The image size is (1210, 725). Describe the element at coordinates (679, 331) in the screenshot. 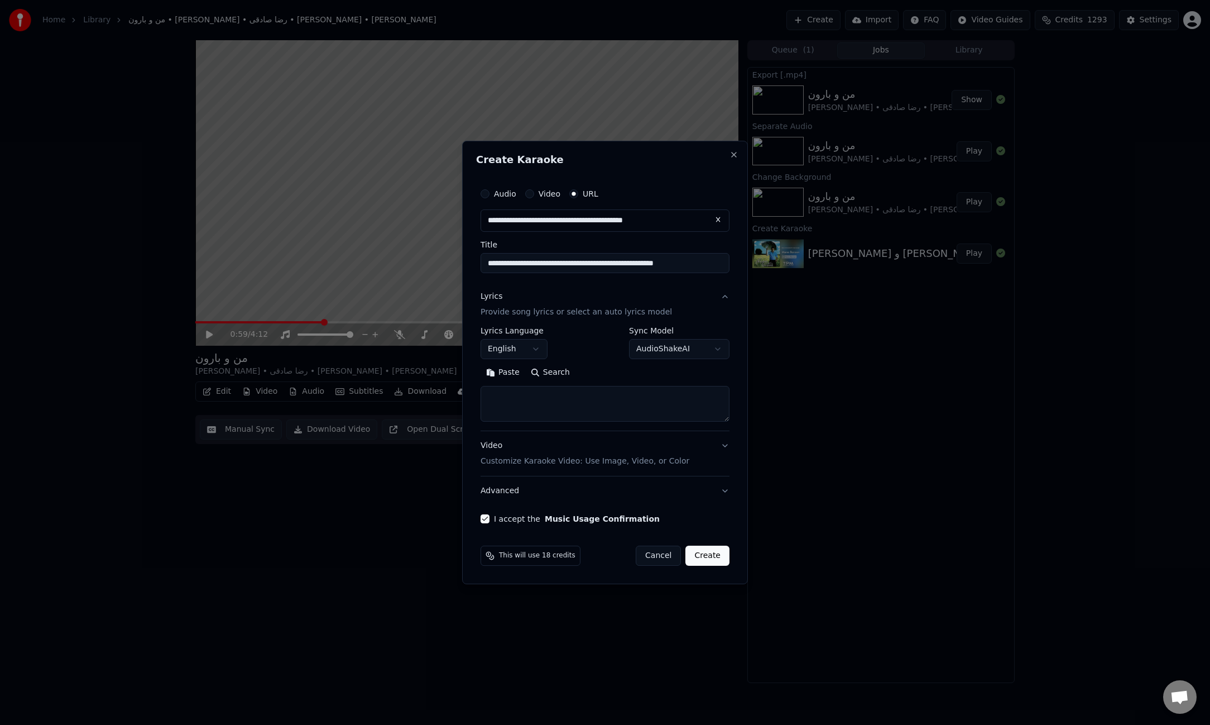

I see `label: Sync Model` at that location.